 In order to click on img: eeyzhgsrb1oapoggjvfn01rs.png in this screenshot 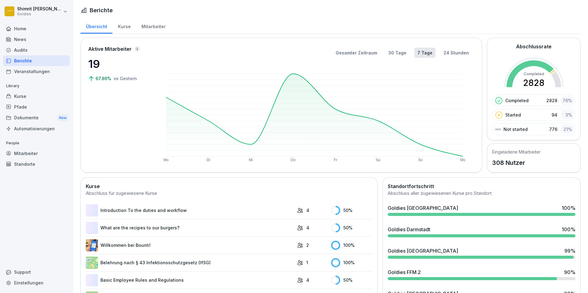, I will do `click(92, 263)`.